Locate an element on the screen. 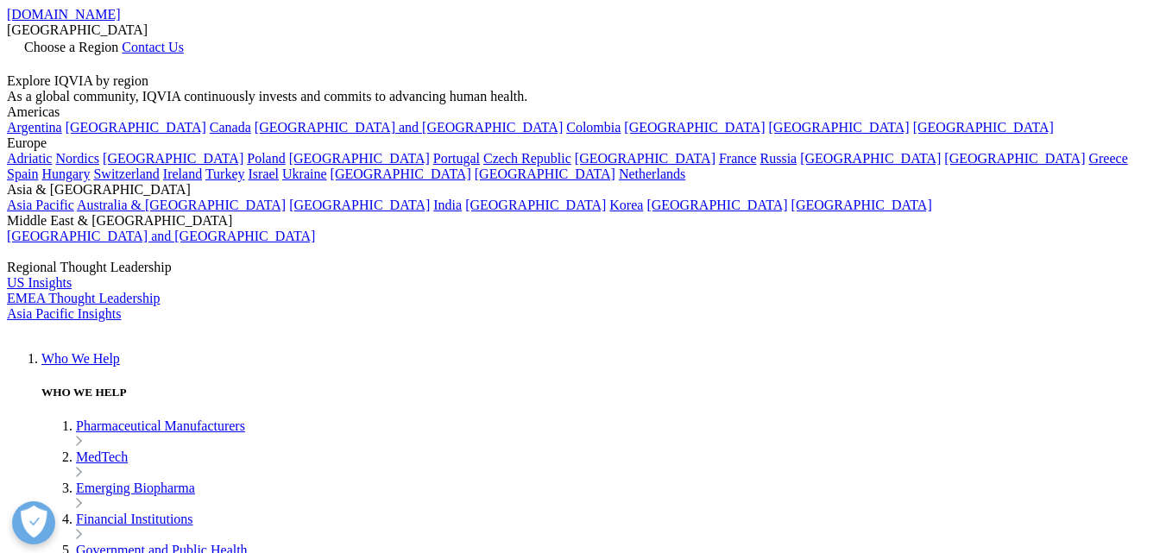  a: India is located at coordinates (447, 205).